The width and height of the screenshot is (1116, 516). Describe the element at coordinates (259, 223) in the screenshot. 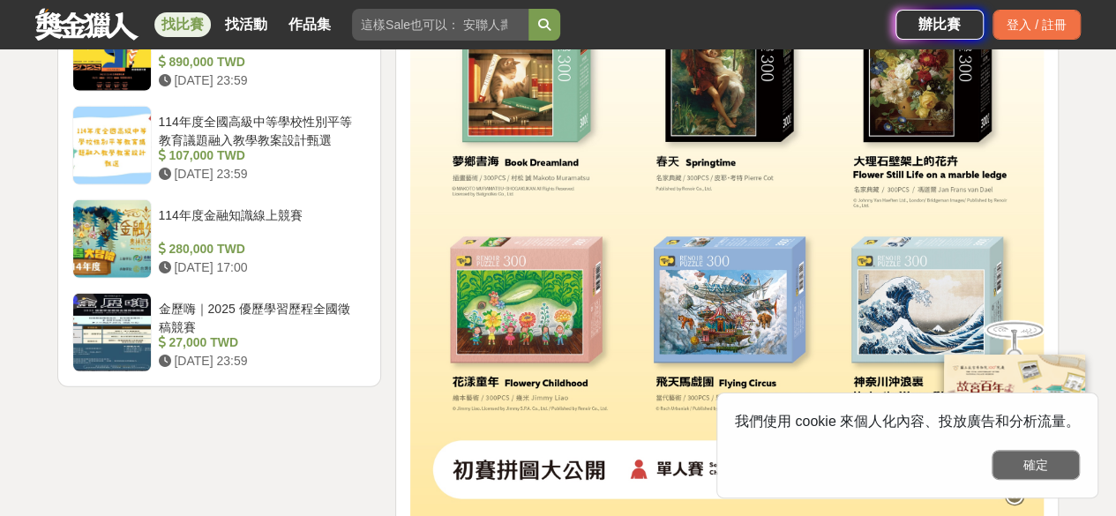

I see `div: 114年度金融知識線上競賽` at that location.